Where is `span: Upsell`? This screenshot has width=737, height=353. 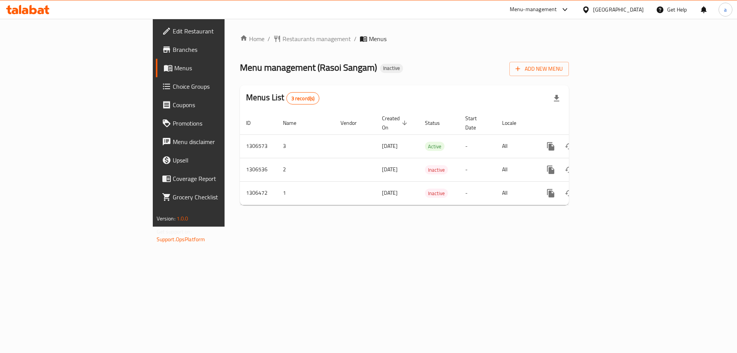 span: Upsell is located at coordinates (221, 160).